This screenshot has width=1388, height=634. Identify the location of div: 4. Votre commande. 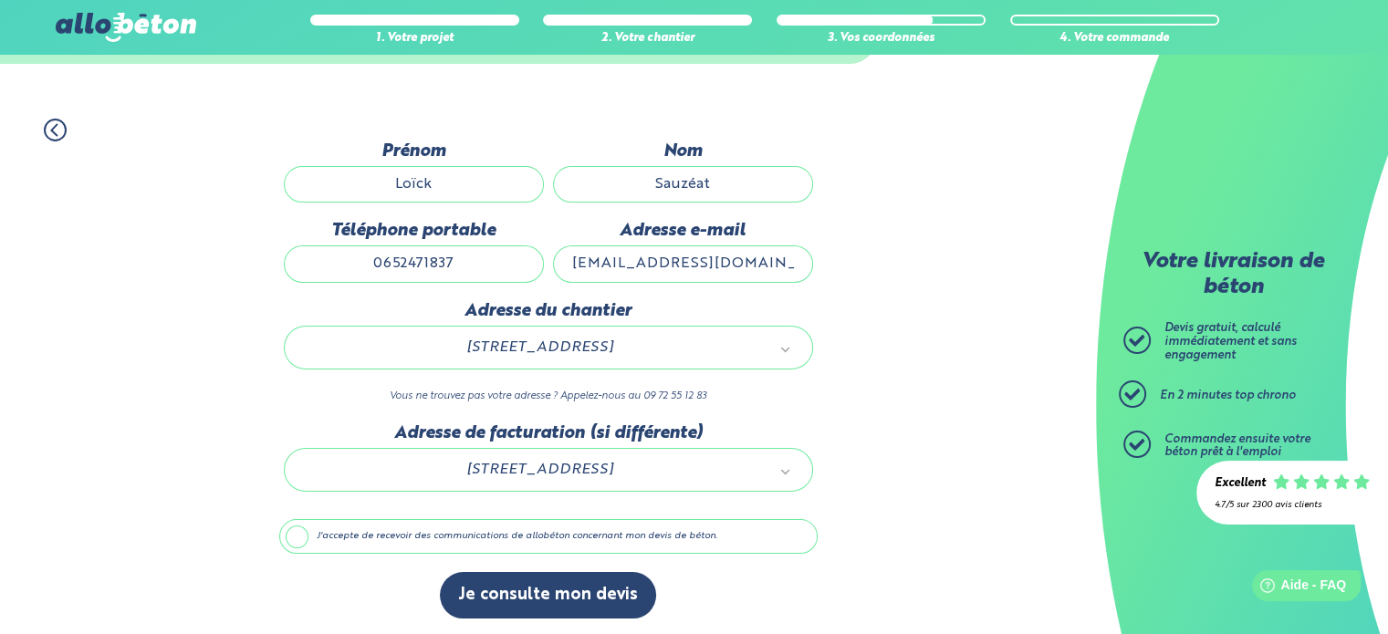
(1114, 38).